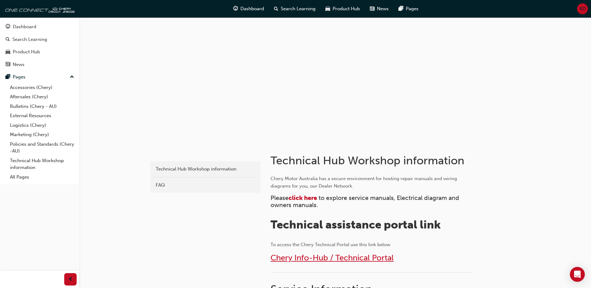  What do you see at coordinates (42, 135) in the screenshot?
I see `a: Marketing (Chery)` at bounding box center [42, 135].